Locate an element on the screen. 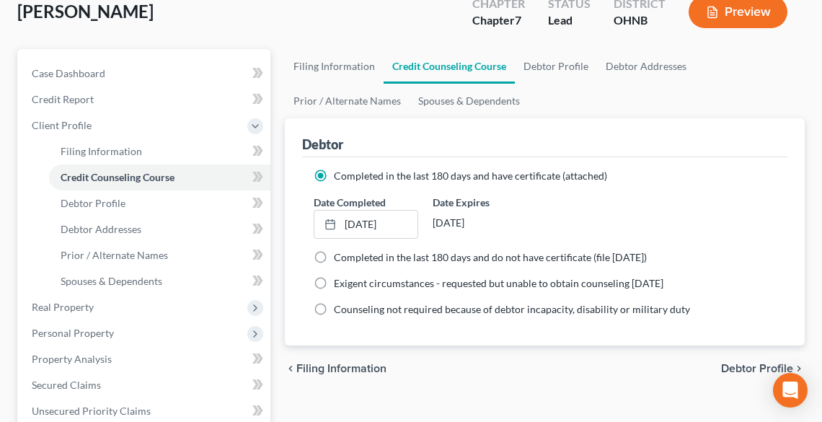  span: Real Property is located at coordinates (63, 306).